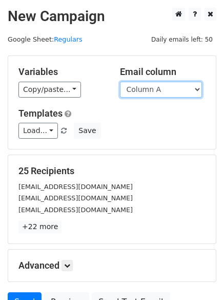 The width and height of the screenshot is (224, 300). What do you see at coordinates (41, 113) in the screenshot?
I see `a: Templates` at bounding box center [41, 113].